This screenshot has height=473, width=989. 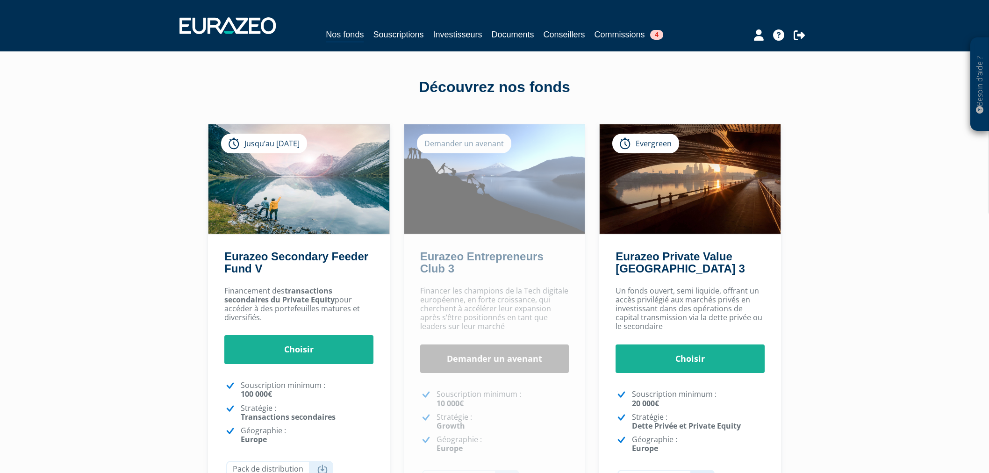 What do you see at coordinates (457, 35) in the screenshot?
I see `a: Investisseurs` at bounding box center [457, 35].